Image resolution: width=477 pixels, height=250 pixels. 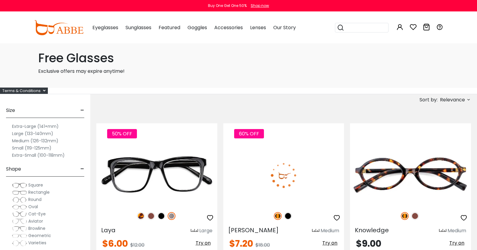 I want to click on a: Gun Laya - Plastic ,Universal Bridge Fit, so click(x=157, y=175).